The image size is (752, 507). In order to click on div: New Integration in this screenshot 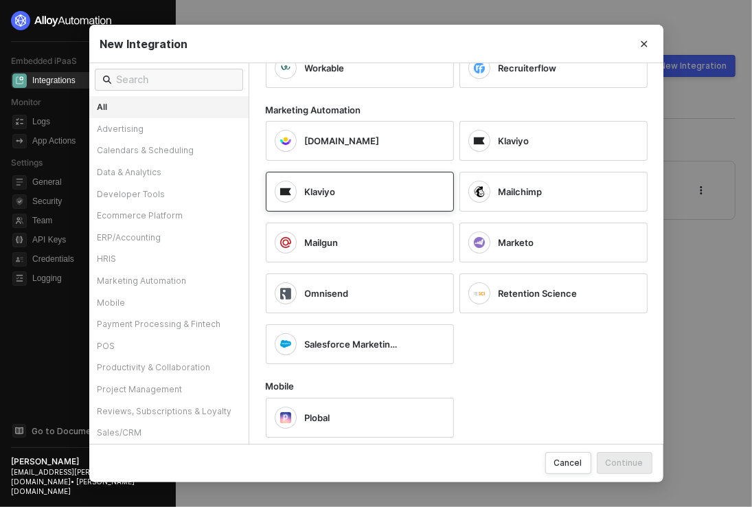, I will do `click(377, 44)`.